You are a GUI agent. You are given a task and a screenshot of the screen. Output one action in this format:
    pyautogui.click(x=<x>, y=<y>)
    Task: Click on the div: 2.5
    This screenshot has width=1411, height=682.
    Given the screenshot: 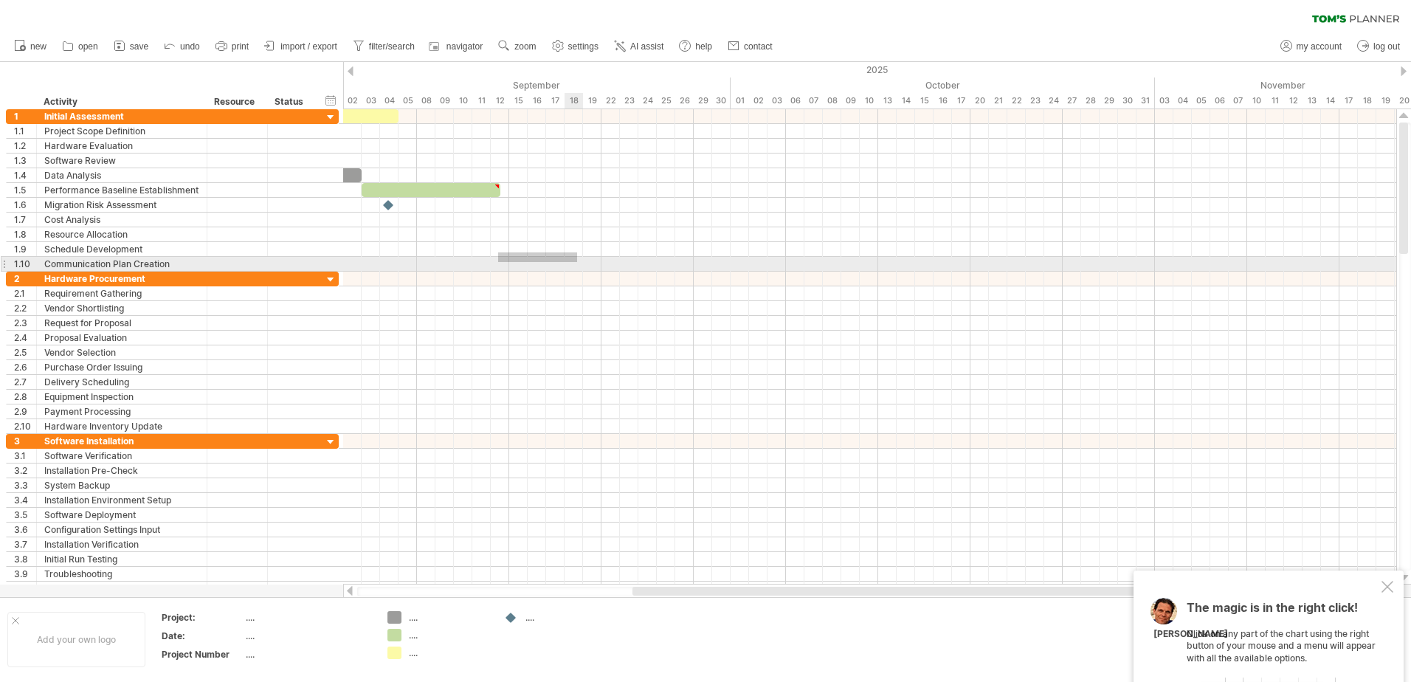 What is the action you would take?
    pyautogui.click(x=25, y=352)
    